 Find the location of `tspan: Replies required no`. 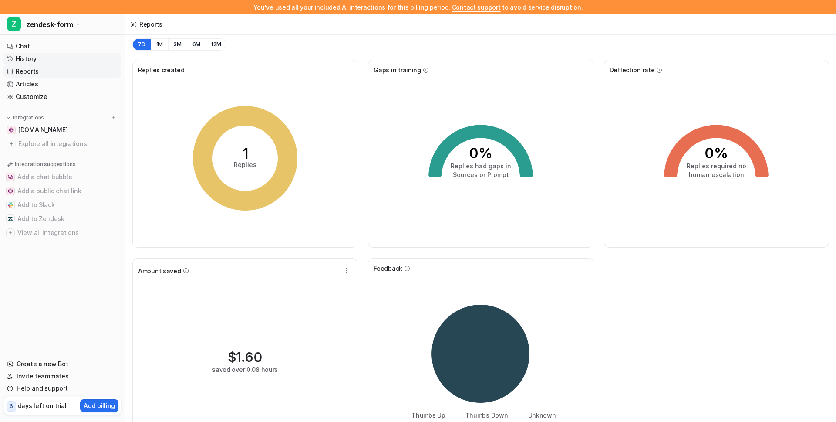

tspan: Replies required no is located at coordinates (717, 166).